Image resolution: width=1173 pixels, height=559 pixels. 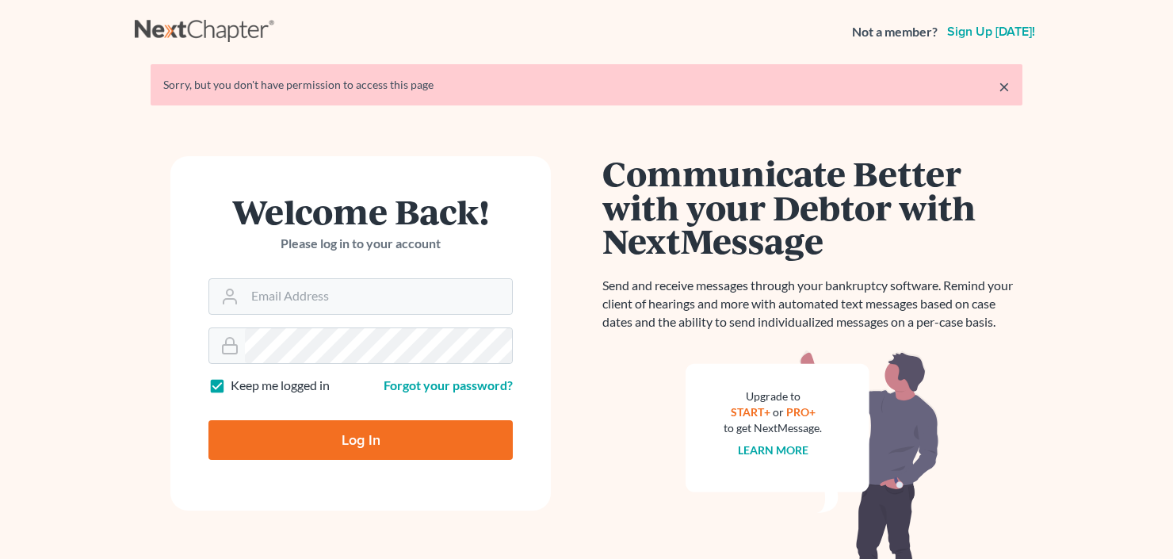 What do you see at coordinates (800, 411) in the screenshot?
I see `a: PRO+` at bounding box center [800, 411].